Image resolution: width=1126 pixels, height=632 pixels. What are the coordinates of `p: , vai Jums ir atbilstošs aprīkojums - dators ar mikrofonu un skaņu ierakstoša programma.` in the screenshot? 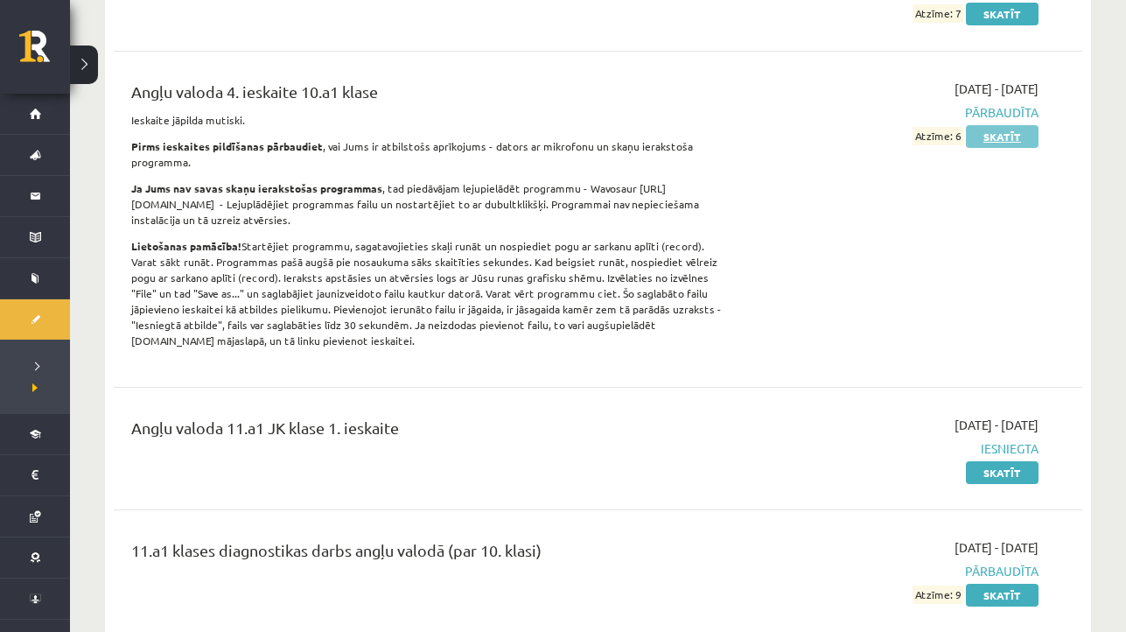 It's located at (429, 154).